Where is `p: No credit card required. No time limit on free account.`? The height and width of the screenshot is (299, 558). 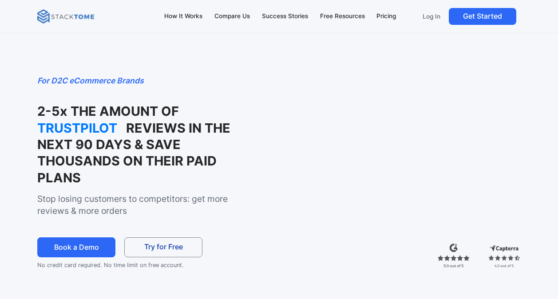
p: No credit card required. No time limit on free account. is located at coordinates (124, 266).